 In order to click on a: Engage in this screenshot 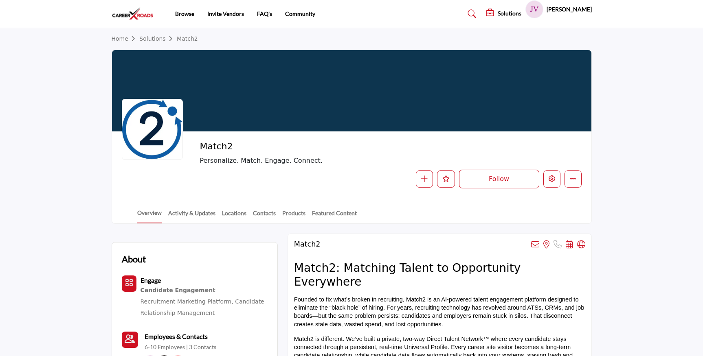, I will do `click(151, 281)`.